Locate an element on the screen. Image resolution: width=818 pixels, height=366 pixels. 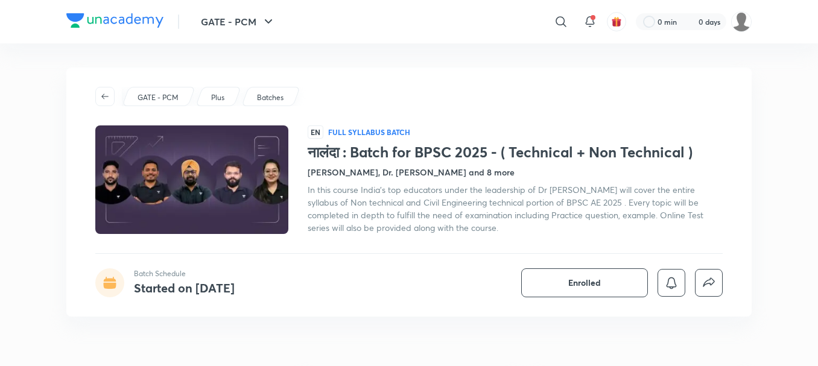
span: EN is located at coordinates (316, 132).